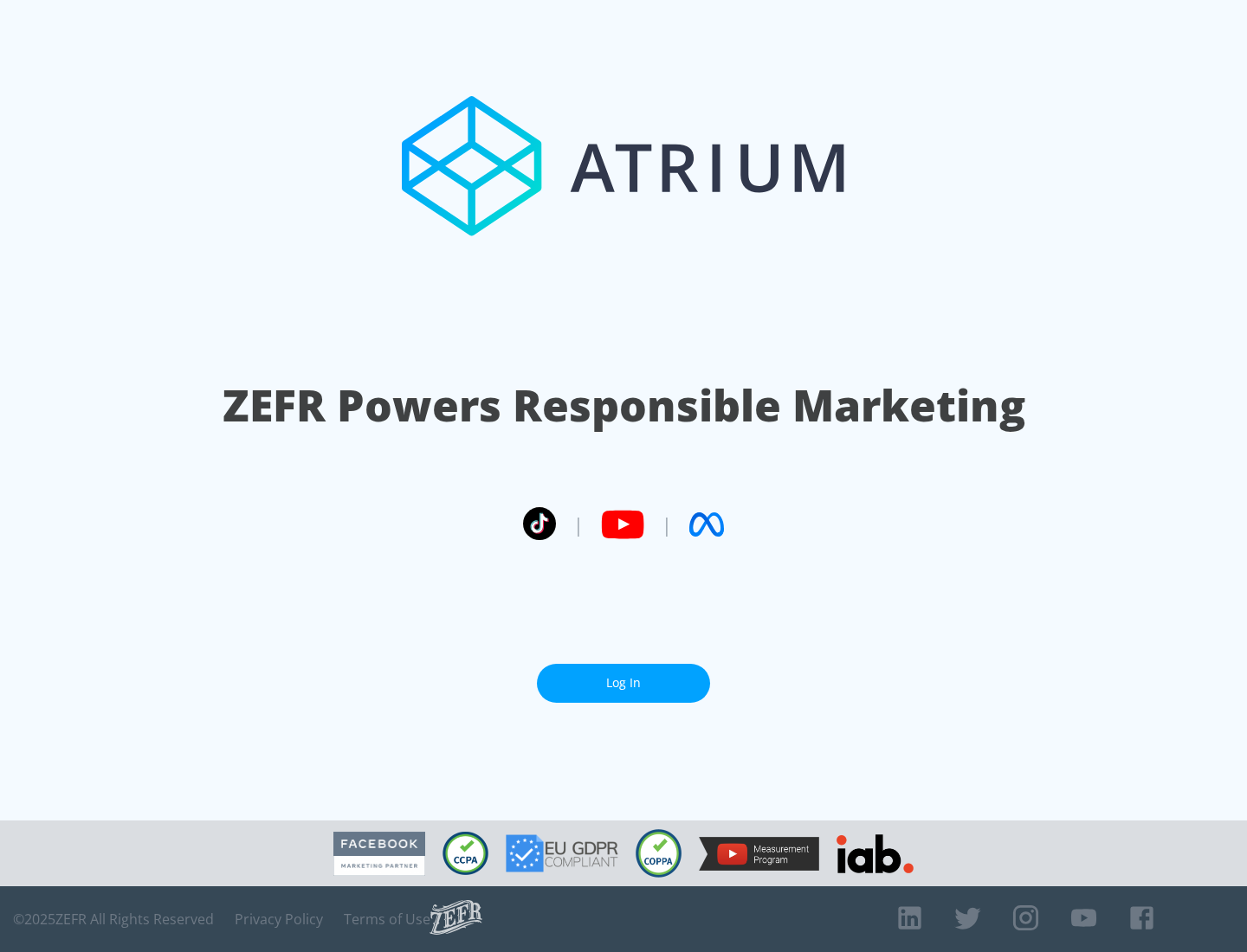  Describe the element at coordinates (874, 854) in the screenshot. I see `img: IAB` at that location.